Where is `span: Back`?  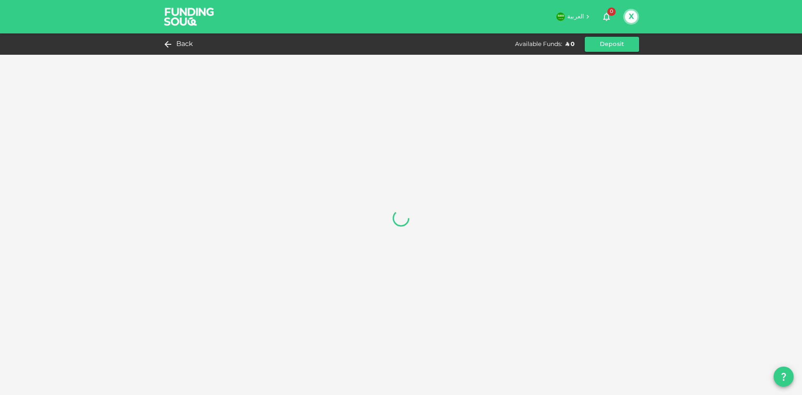 span: Back is located at coordinates (185, 44).